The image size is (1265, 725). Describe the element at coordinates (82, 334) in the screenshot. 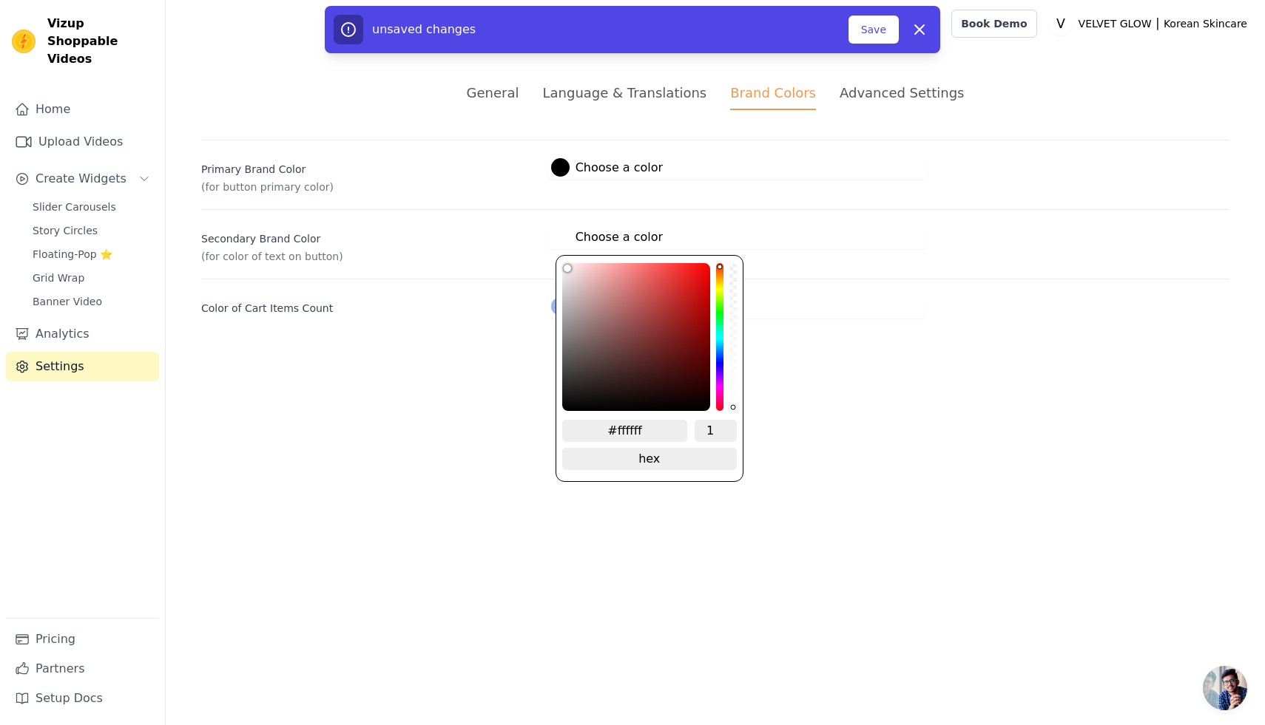

I see `a: Analytics` at that location.